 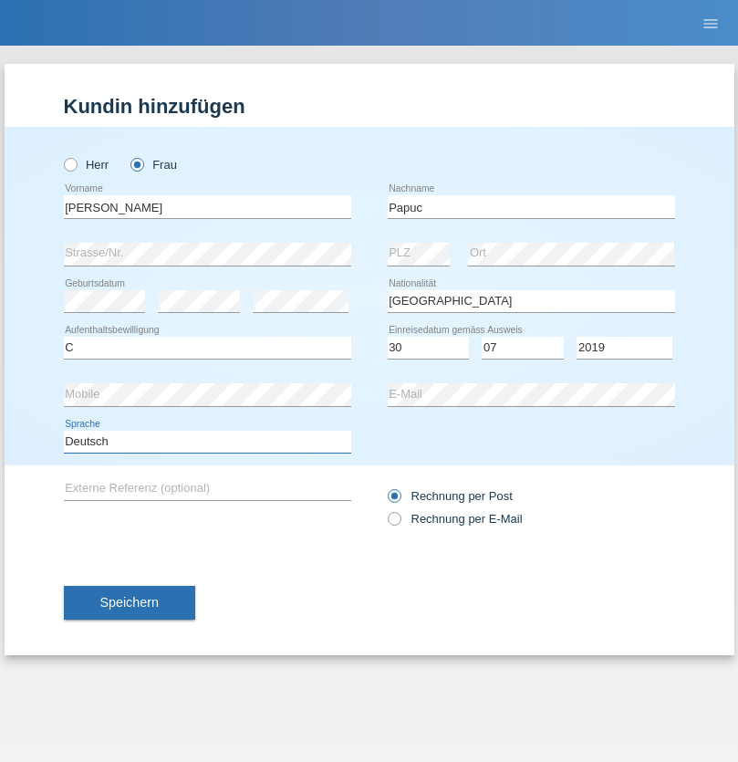 What do you see at coordinates (130, 603) in the screenshot?
I see `button: Speichern` at bounding box center [130, 603].